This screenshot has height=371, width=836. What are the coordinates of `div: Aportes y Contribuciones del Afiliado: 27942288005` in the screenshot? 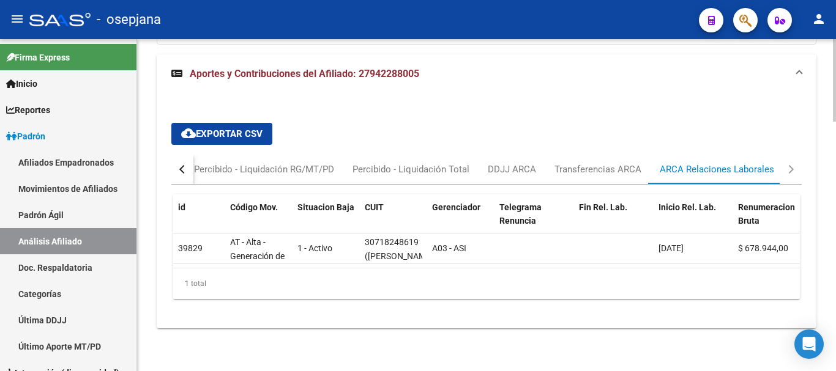 It's located at (486, 211).